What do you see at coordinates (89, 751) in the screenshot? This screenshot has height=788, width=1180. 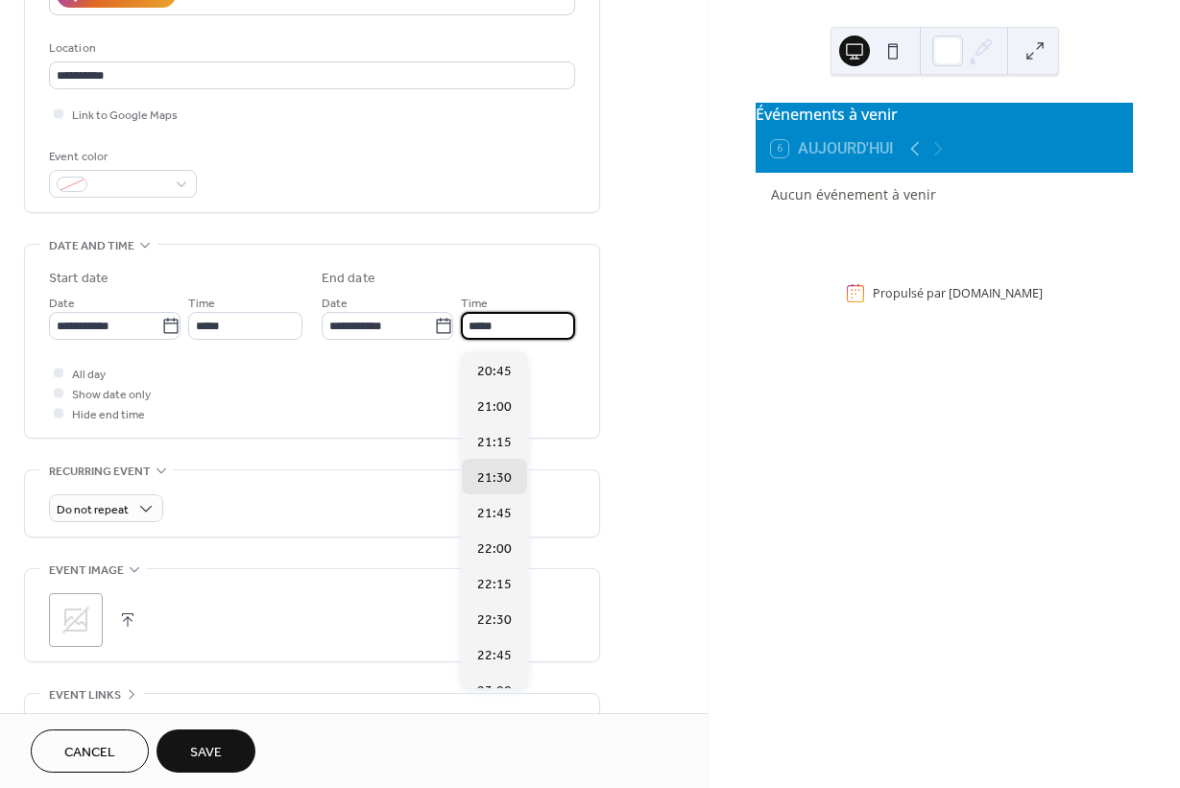 I see `a: Cancel` at bounding box center [89, 751].